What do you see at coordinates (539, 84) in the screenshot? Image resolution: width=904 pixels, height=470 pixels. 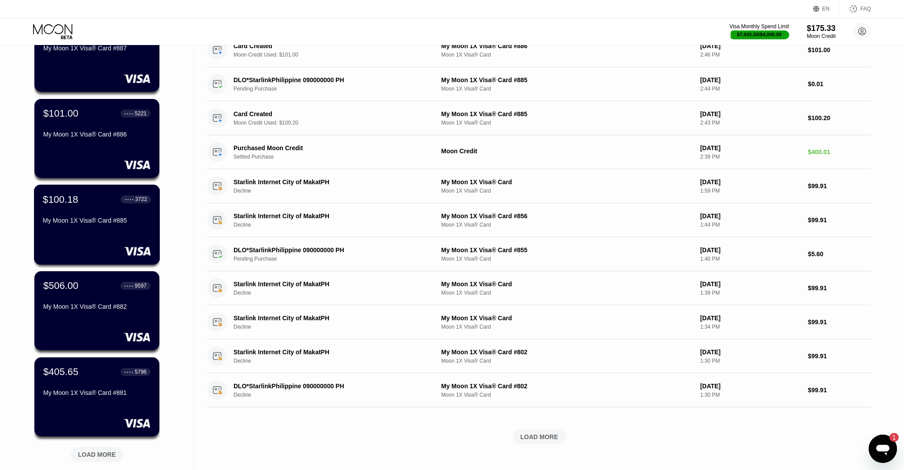 I see `div: DLO*StarlinkPhilippine 090000000 PHPending PurchaseMy Moon 1X Visa® Card #885Moon 1X Visa® Card[D...` at bounding box center [539, 84].